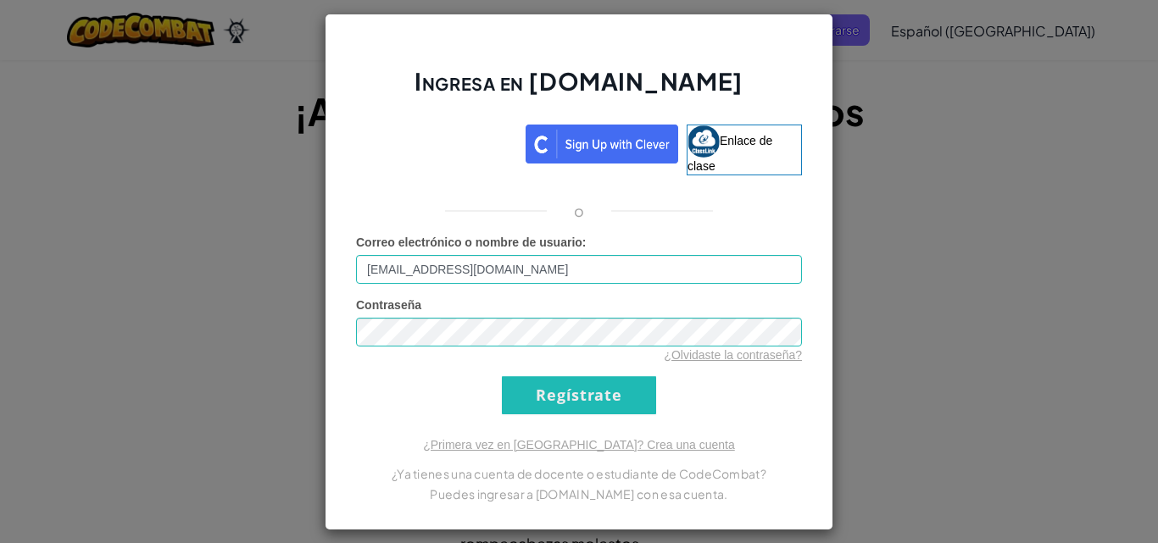 Image resolution: width=1158 pixels, height=543 pixels. What do you see at coordinates (732, 355) in the screenshot?
I see `font: ¿Olvidaste la contraseña?` at bounding box center [732, 355].